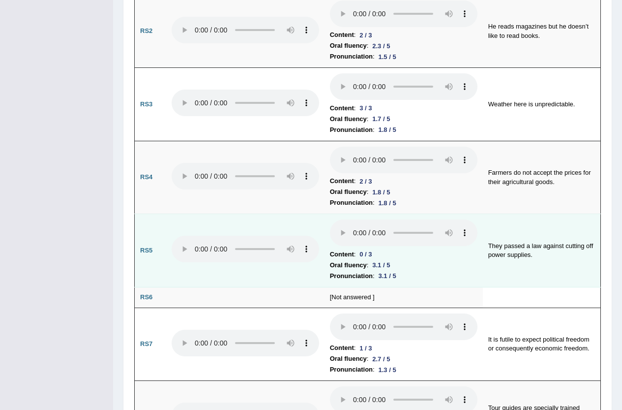  What do you see at coordinates (146, 343) in the screenshot?
I see `b: RS7` at bounding box center [146, 343].